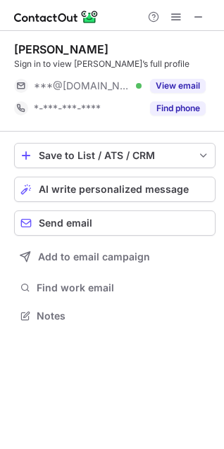 The width and height of the screenshot is (224, 449). What do you see at coordinates (123, 316) in the screenshot?
I see `span: Notes` at bounding box center [123, 316].